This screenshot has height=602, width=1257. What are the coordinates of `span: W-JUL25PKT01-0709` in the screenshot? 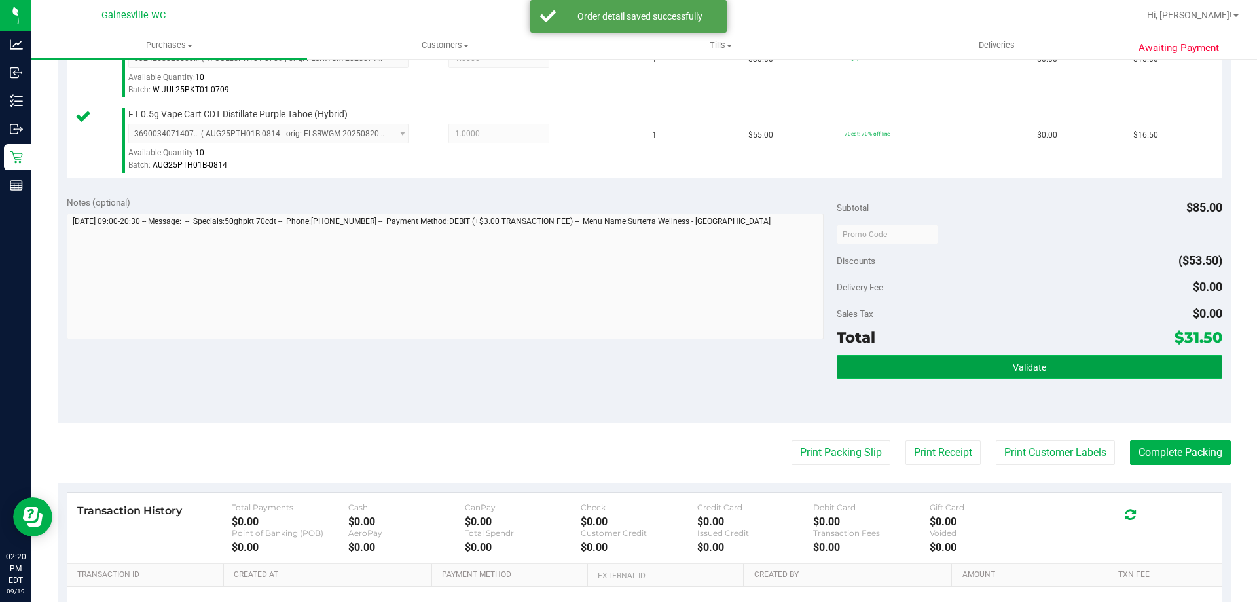 It's located at (190, 90).